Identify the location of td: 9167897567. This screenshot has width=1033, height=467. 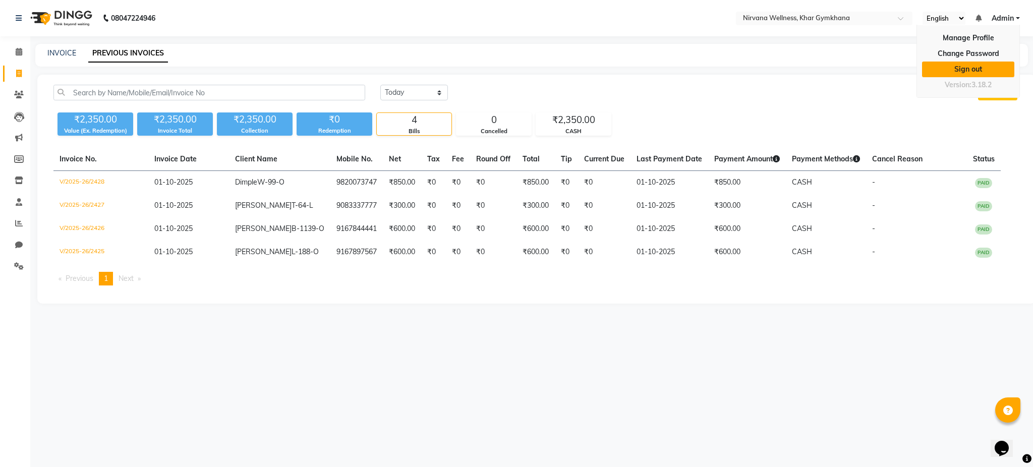
(357, 252).